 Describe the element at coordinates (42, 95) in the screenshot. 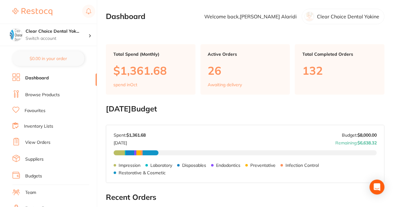

I see `a: Browse Products` at that location.